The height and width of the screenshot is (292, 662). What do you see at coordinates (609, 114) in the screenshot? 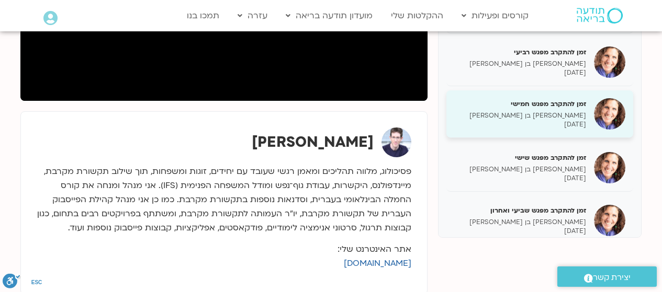
I see `img: זמן להתקרב מפגש חמישי` at bounding box center [609, 114].